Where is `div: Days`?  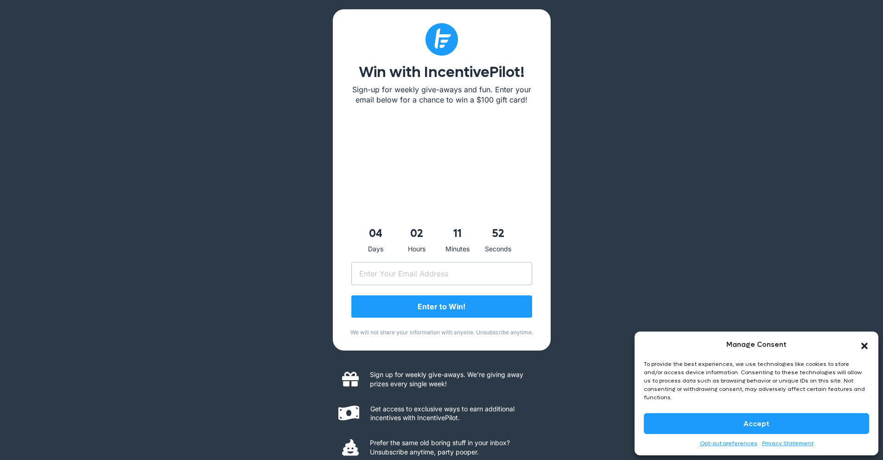
div: Days is located at coordinates (376, 249).